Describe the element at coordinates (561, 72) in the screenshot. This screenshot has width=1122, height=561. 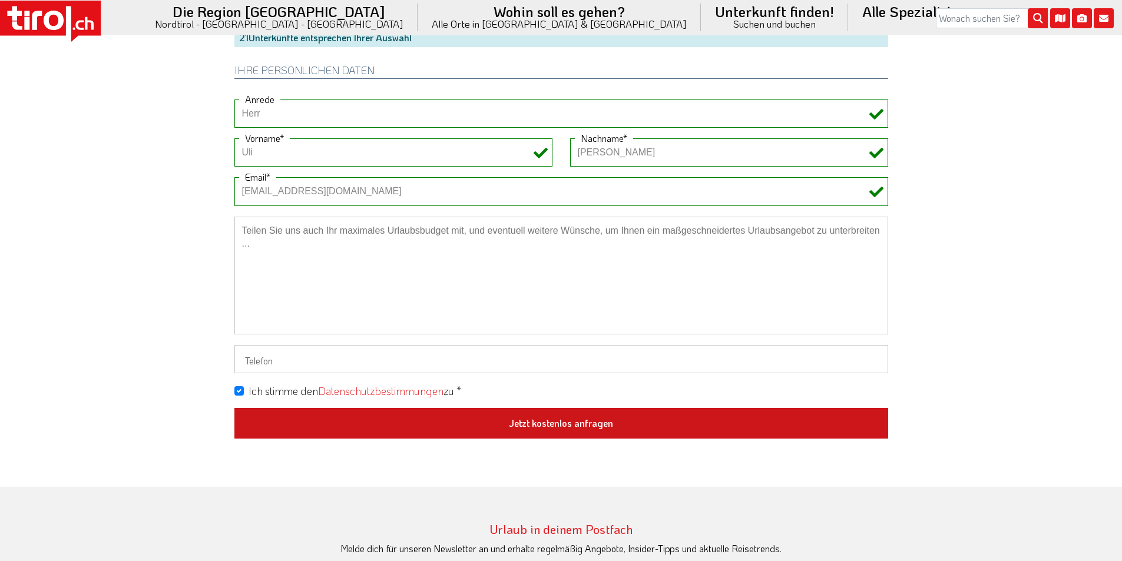
I see `h2: Ihre persönlichen Daten` at that location.